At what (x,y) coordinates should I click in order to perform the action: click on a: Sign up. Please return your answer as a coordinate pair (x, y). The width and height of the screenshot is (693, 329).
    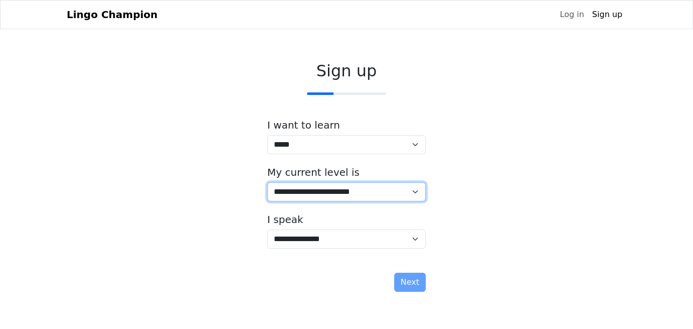
    Looking at the image, I should click on (608, 15).